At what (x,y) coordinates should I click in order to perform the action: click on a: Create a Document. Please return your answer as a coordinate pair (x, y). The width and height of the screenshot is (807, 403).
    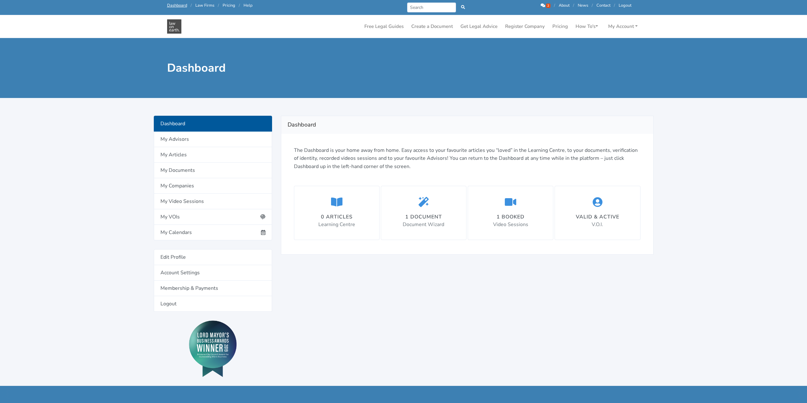
    Looking at the image, I should click on (432, 26).